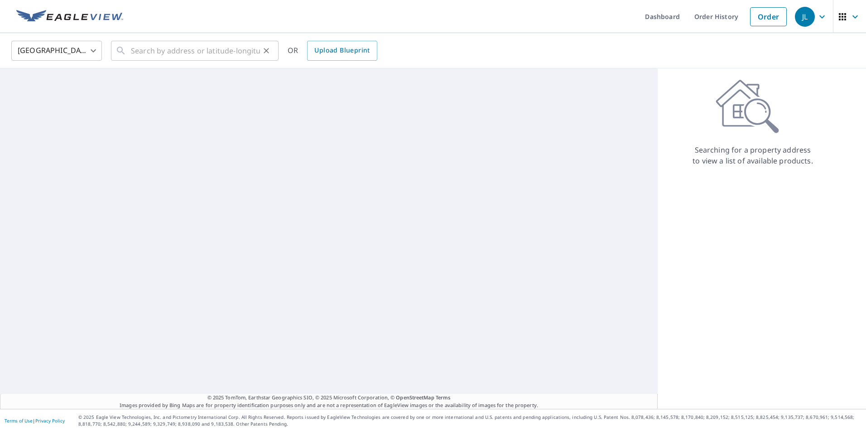 Image resolution: width=866 pixels, height=432 pixels. What do you see at coordinates (266, 51) in the screenshot?
I see `button: Clear` at bounding box center [266, 51].